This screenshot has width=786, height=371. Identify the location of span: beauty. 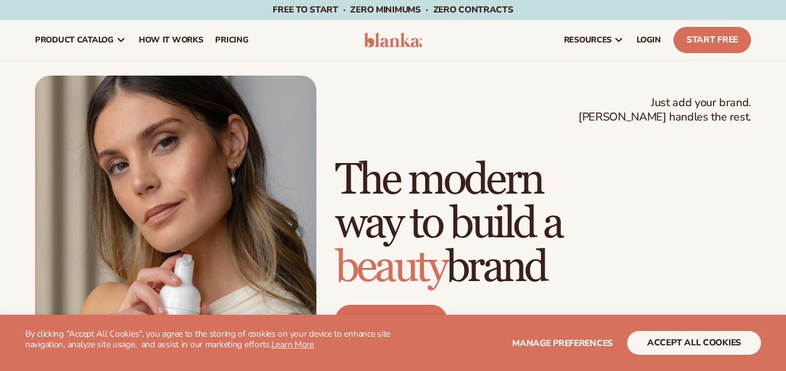
(390, 268).